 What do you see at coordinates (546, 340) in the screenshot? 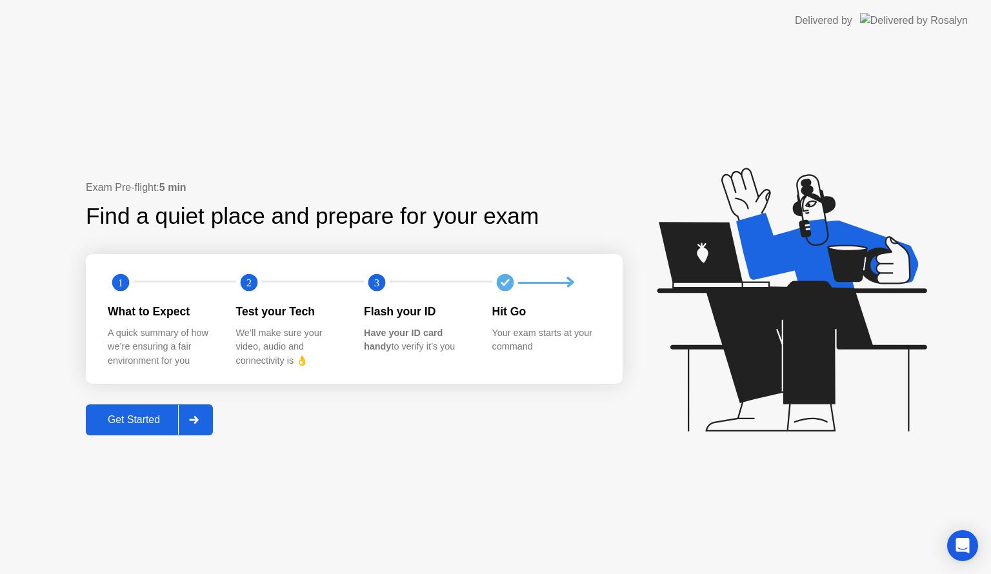
I see `div: Your exam starts at your command` at bounding box center [546, 340].